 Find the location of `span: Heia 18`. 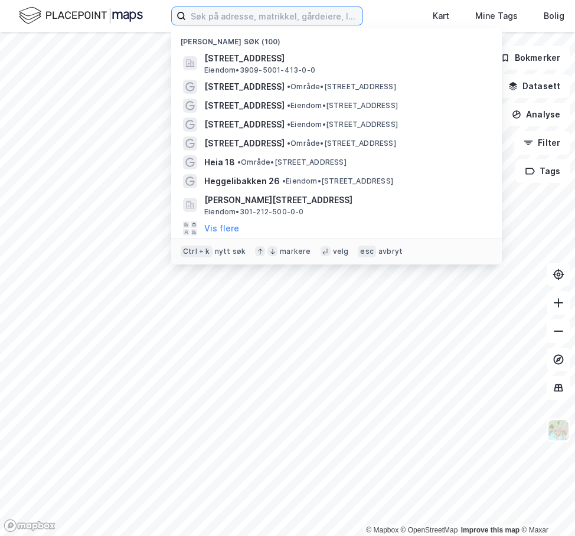

span: Heia 18 is located at coordinates (220, 162).